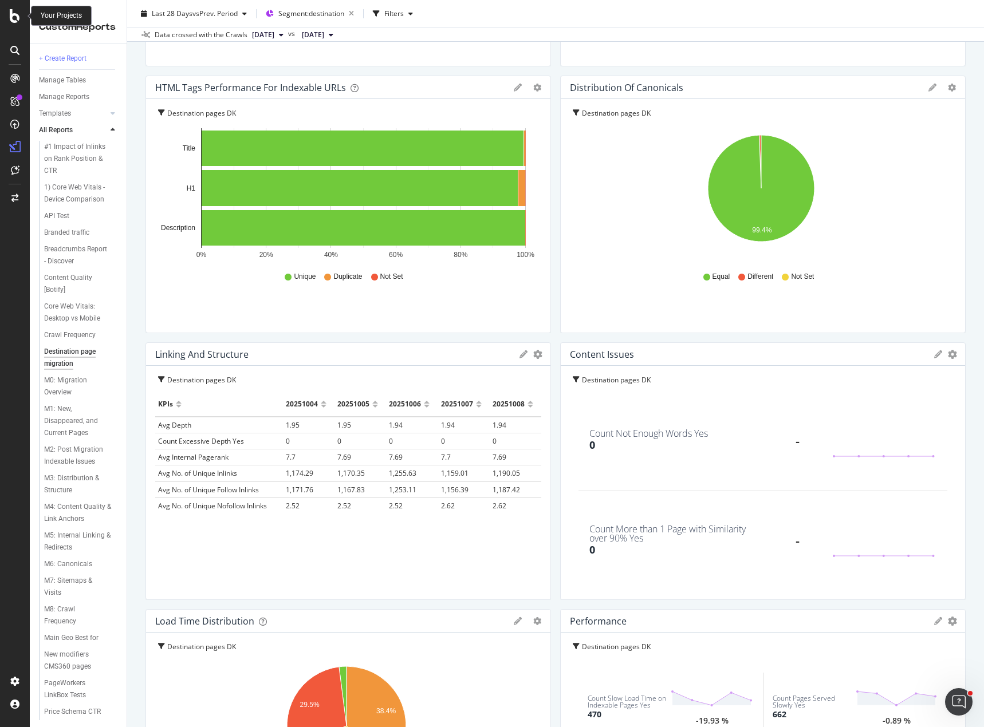 This screenshot has height=727, width=984. What do you see at coordinates (77, 358) in the screenshot?
I see `div: Destination page migration` at bounding box center [77, 358].